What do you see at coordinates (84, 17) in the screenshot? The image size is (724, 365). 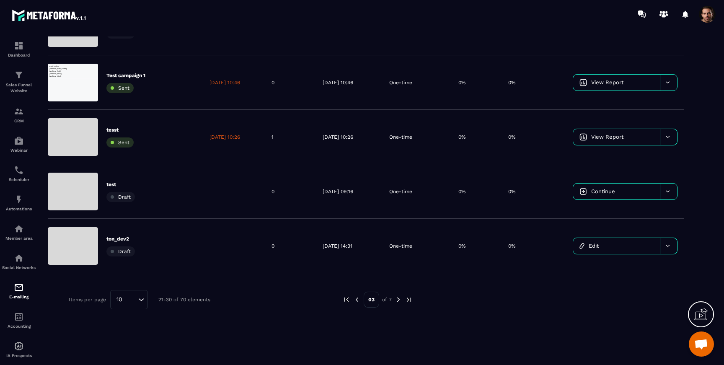 I see `p: {{webinar_host_name}}` at bounding box center [84, 17].